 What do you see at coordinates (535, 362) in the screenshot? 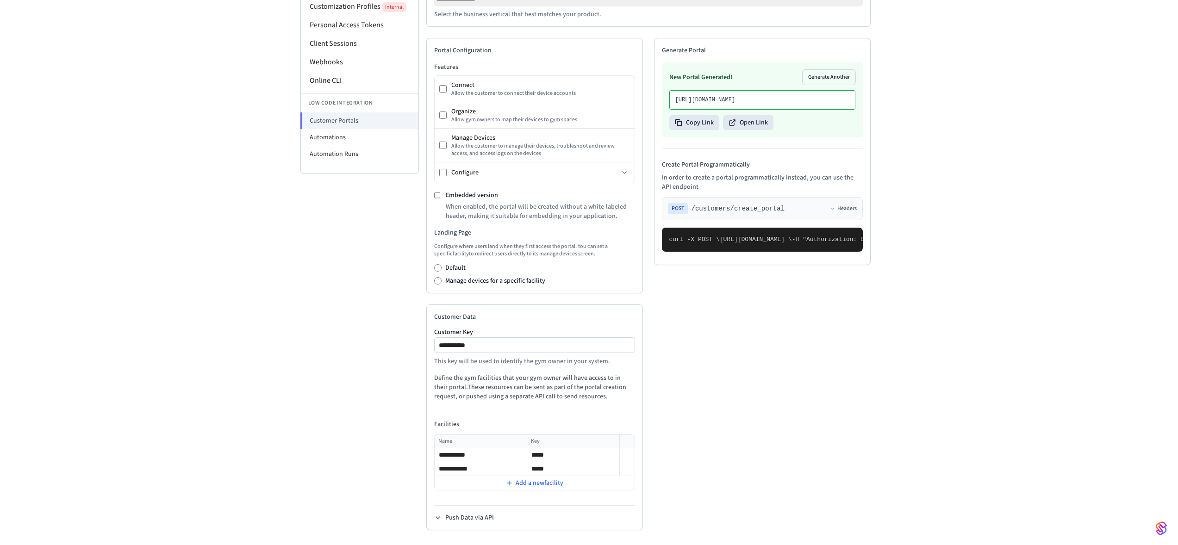
I see `p: This key will be used to identify the gym owner in your system.` at bounding box center [535, 362].